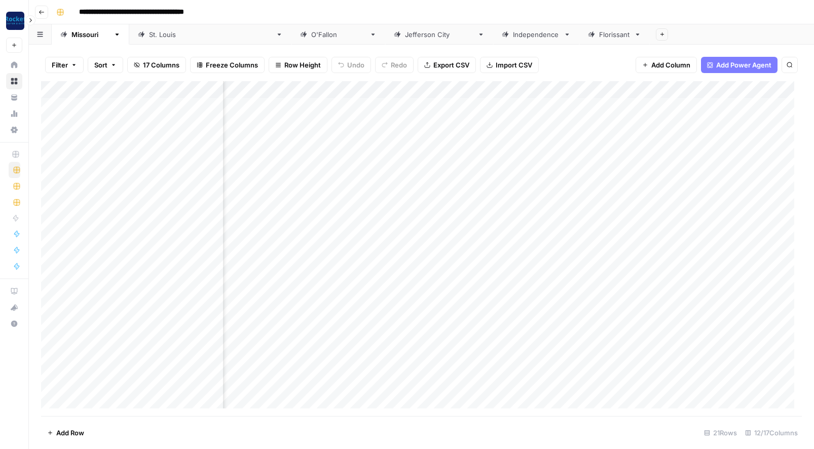 The width and height of the screenshot is (814, 449). What do you see at coordinates (14, 130) in the screenshot?
I see `a: Settings` at bounding box center [14, 130].